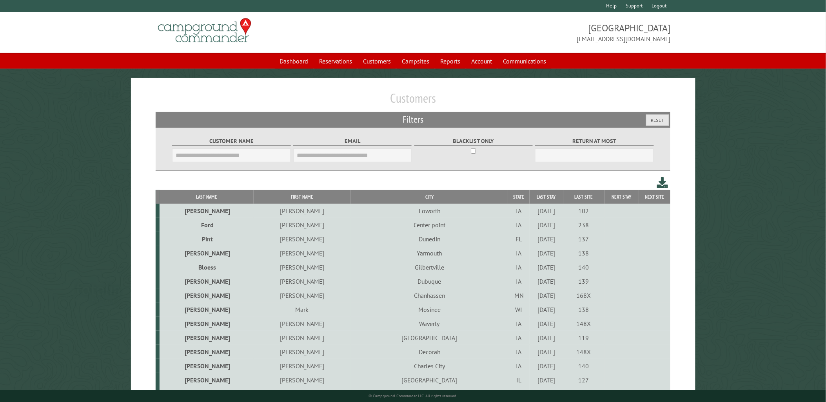 The image size is (826, 402). Describe the element at coordinates (430, 324) in the screenshot. I see `td: Waverly` at that location.